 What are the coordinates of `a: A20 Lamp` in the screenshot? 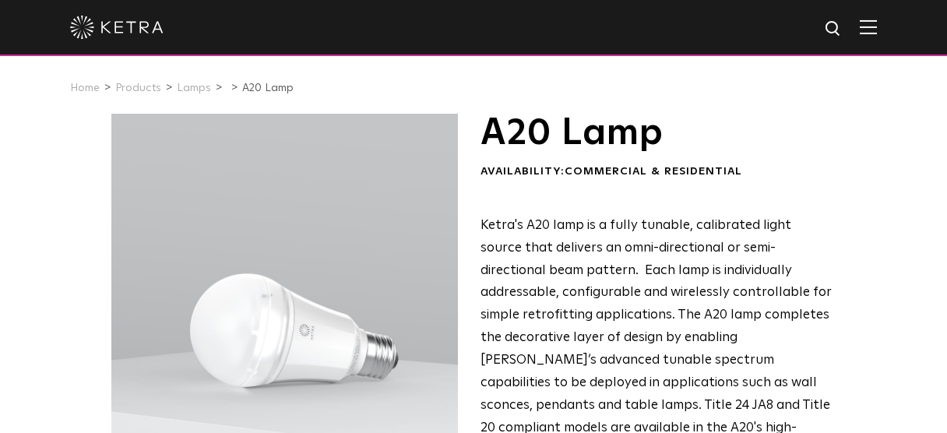 It's located at (268, 88).